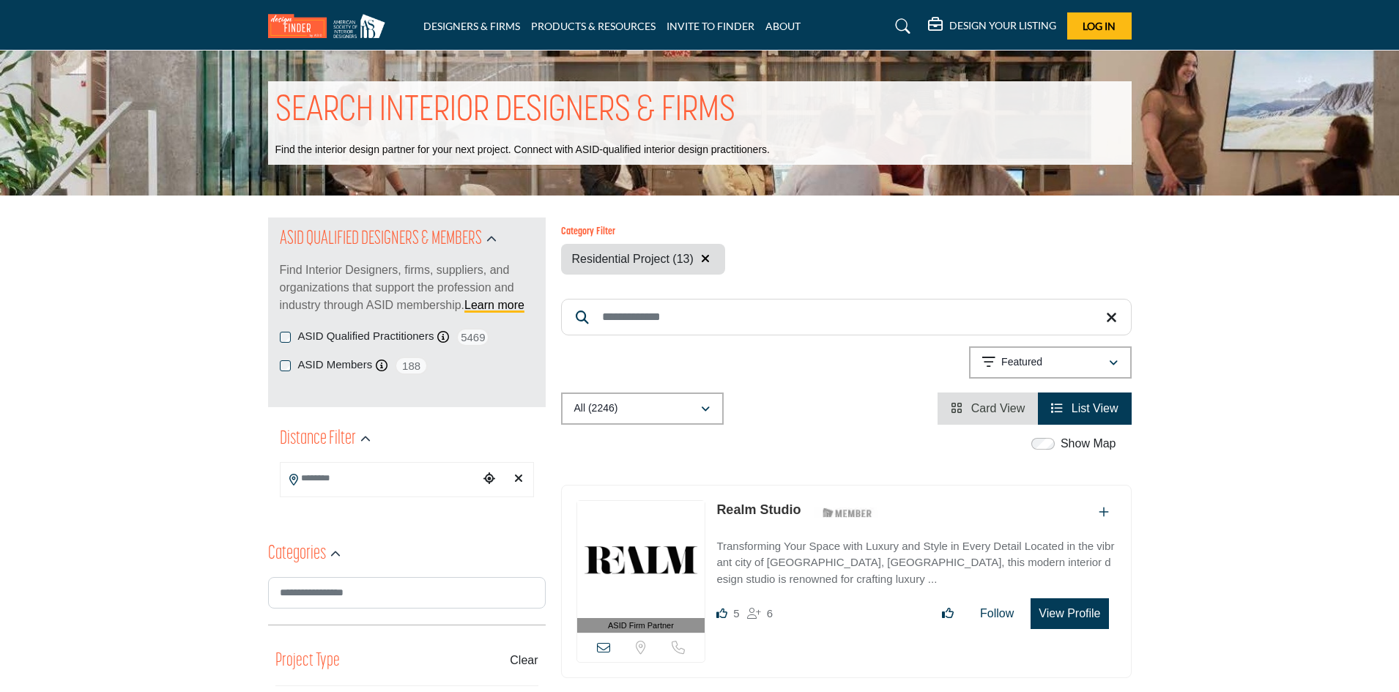 The image size is (1399, 692). I want to click on img: Realm Studio, so click(641, 559).